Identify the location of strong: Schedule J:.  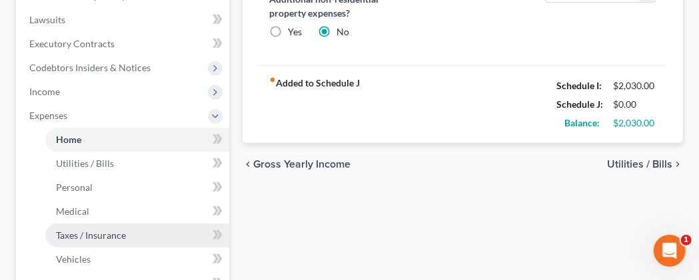
(580, 104).